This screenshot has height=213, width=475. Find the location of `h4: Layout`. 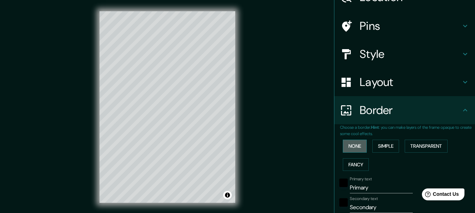

h4: Layout is located at coordinates (410, 82).